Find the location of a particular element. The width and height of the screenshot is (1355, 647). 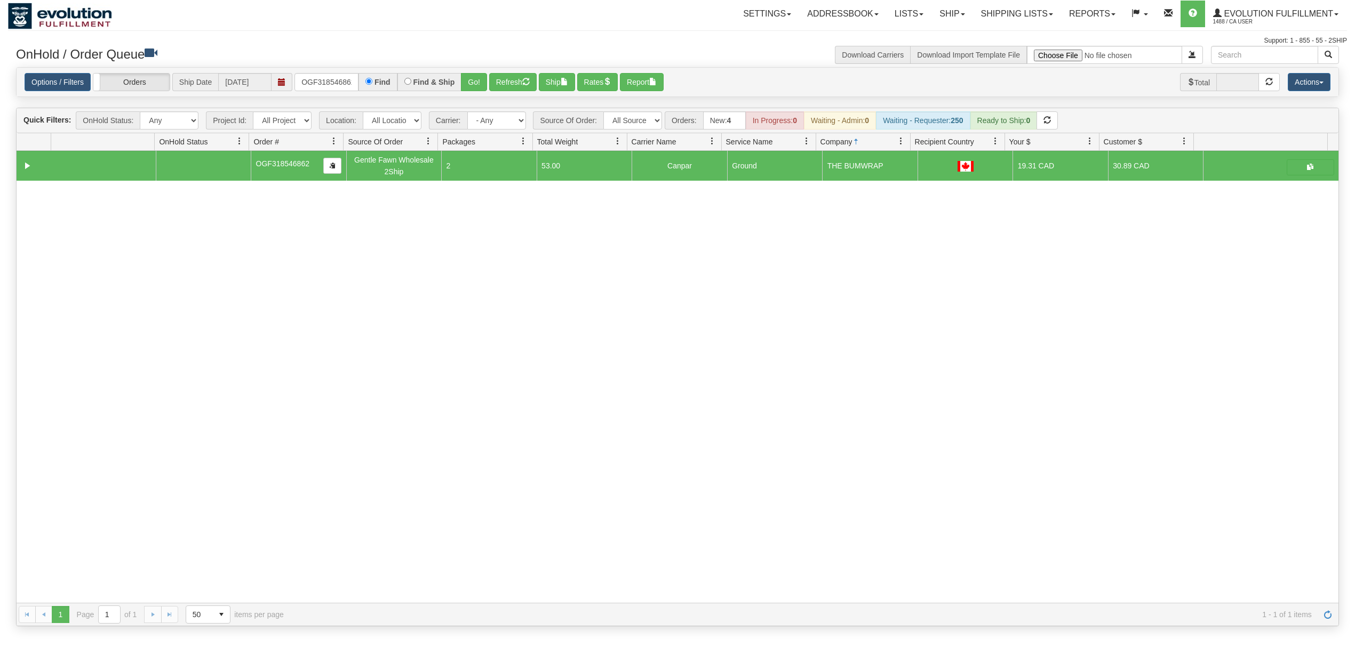

button: Search is located at coordinates (1328, 55).